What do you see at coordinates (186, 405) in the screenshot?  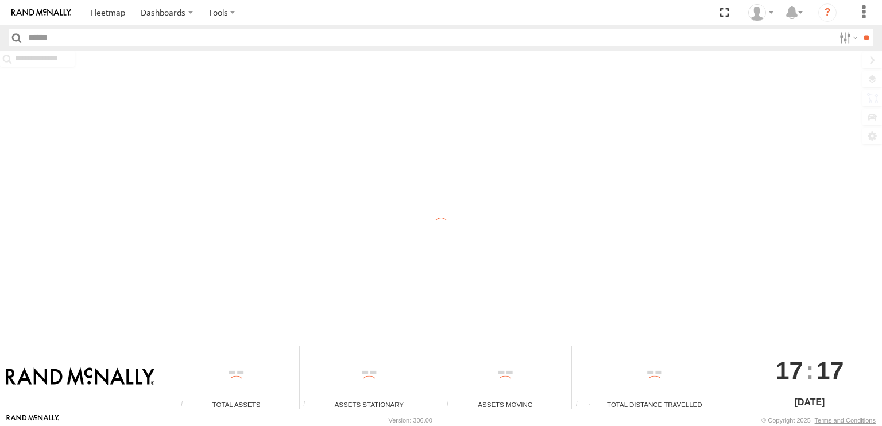 I see `div: Total number of Enabled Assets` at bounding box center [186, 405].